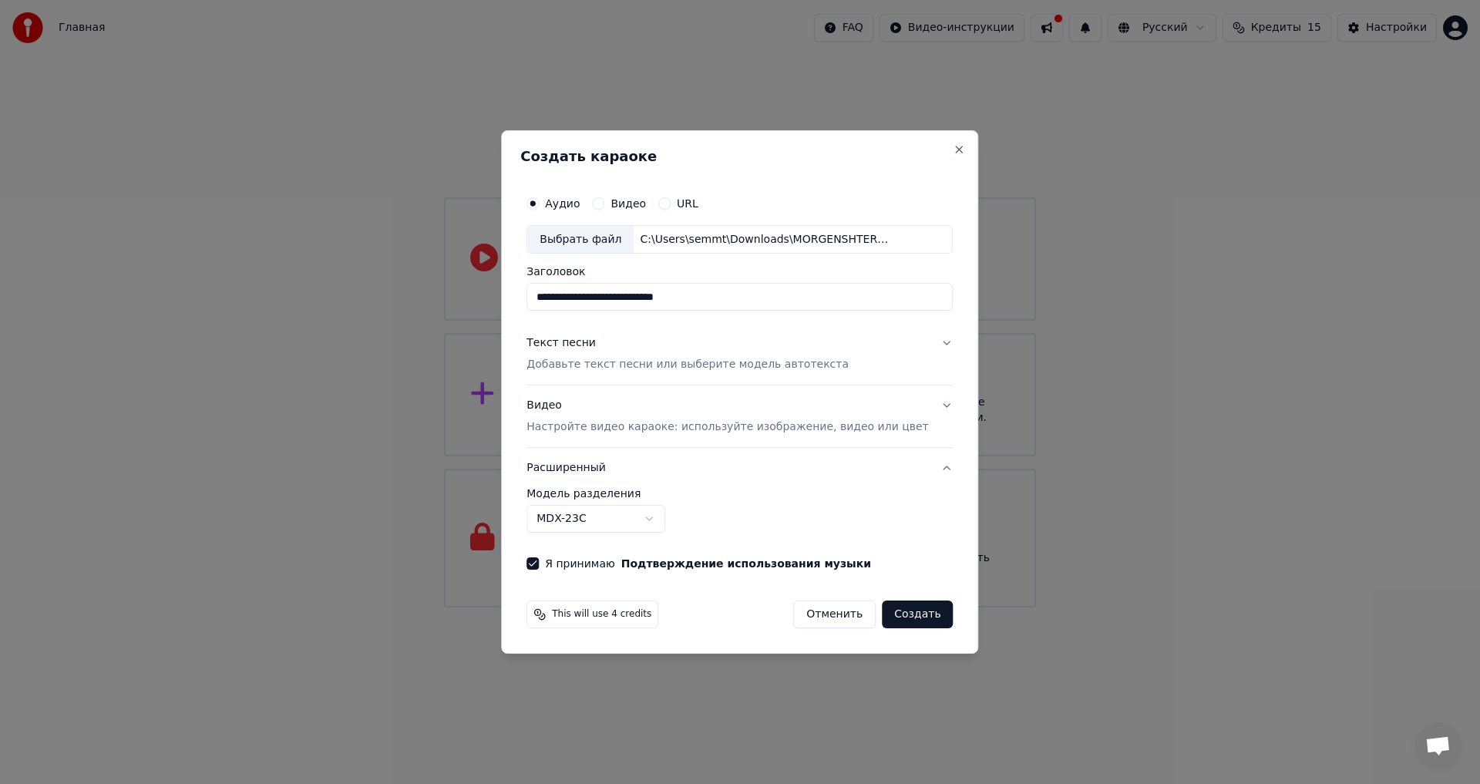 The height and width of the screenshot is (784, 1480). What do you see at coordinates (739, 493) in the screenshot?
I see `label: Модель разделения` at bounding box center [739, 493].